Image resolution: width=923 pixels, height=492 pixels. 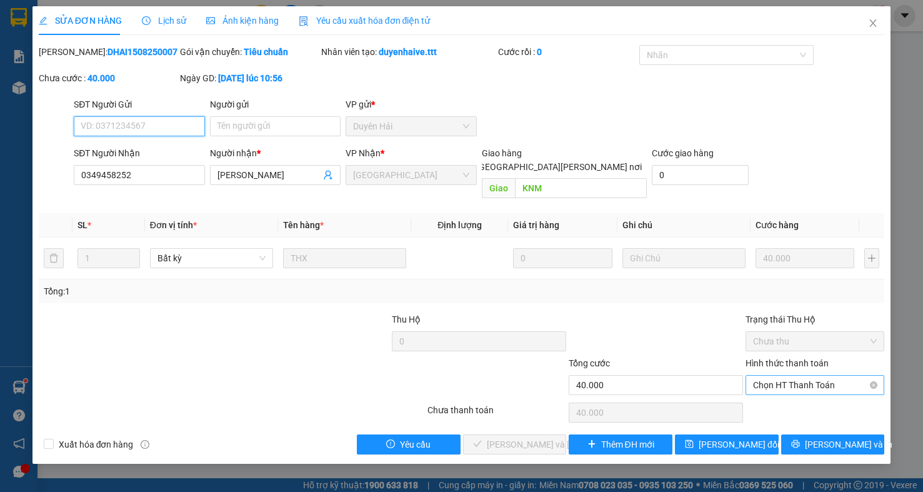 I want to click on input: Cước giao hàng, so click(x=700, y=175).